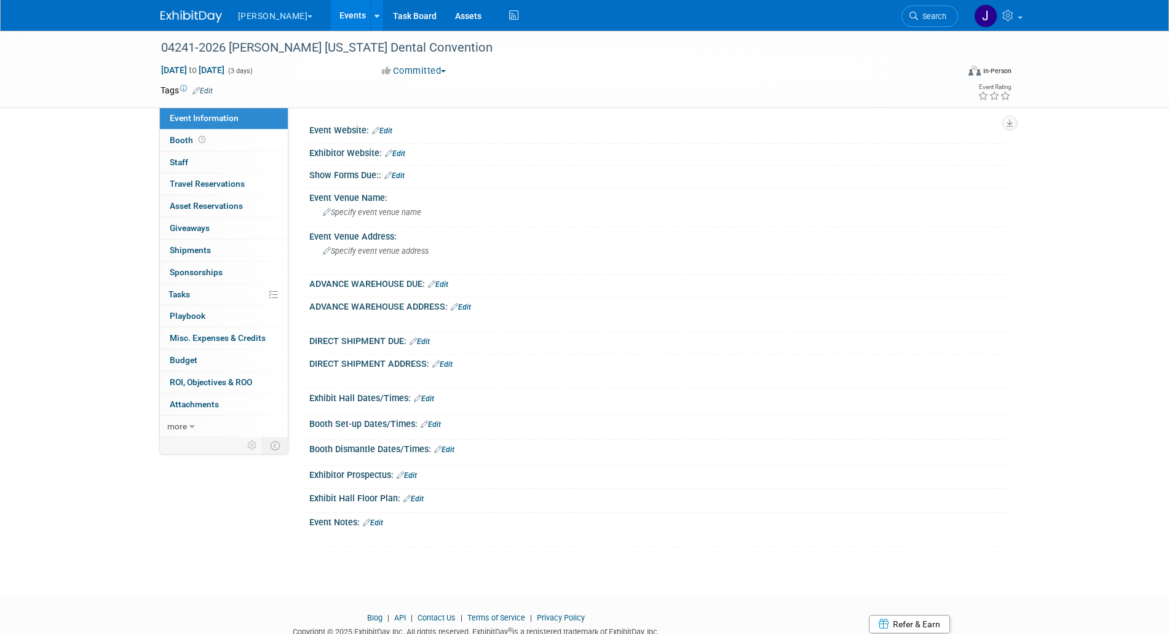 This screenshot has height=634, width=1169. I want to click on a: Asset Reservations, so click(224, 206).